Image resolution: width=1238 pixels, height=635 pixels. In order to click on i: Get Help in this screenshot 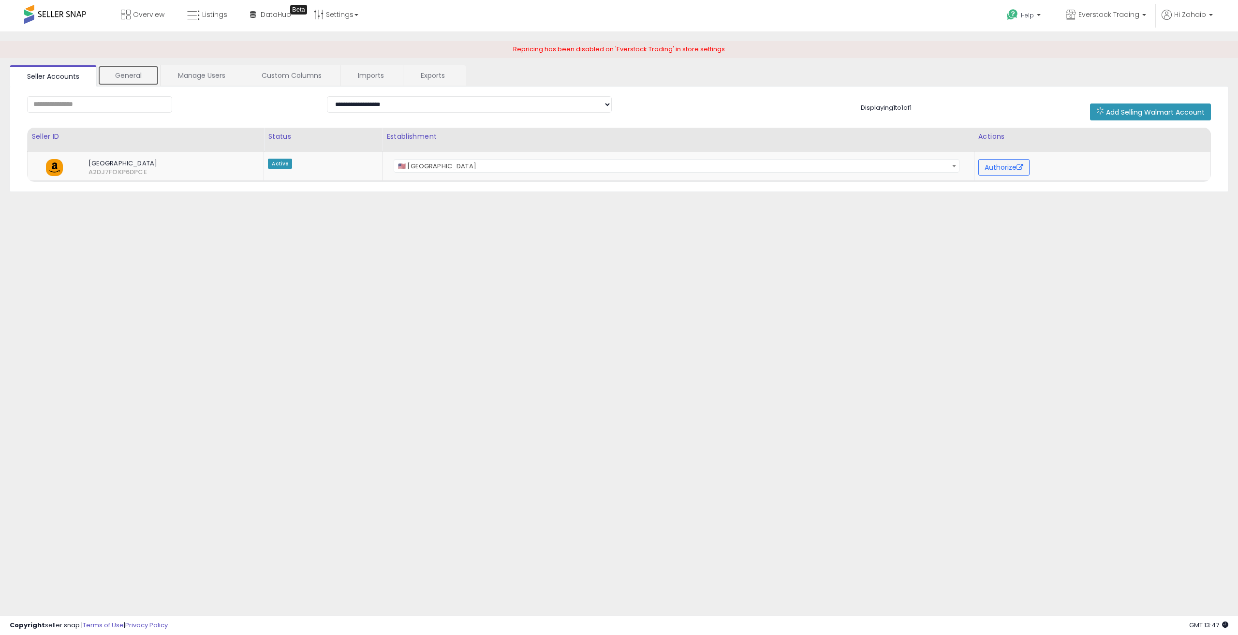, I will do `click(1012, 15)`.